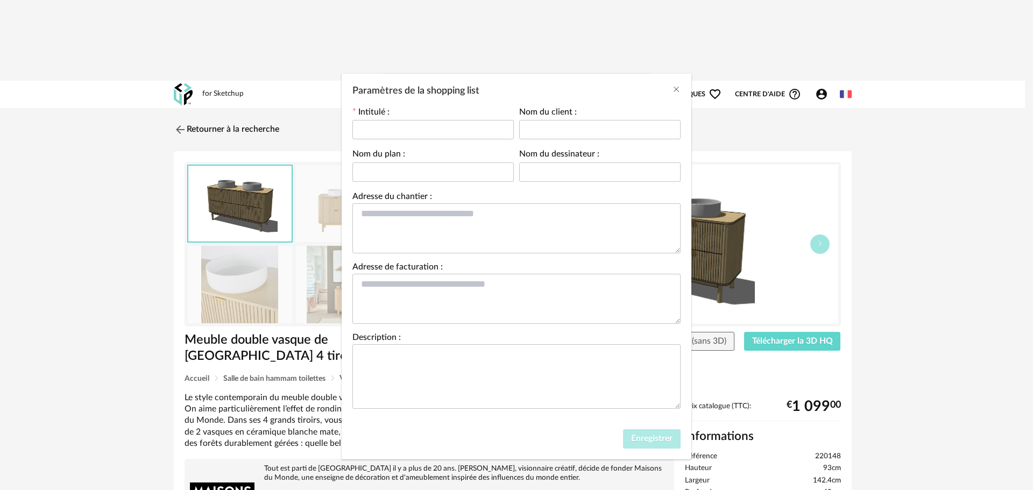 This screenshot has width=1033, height=490. Describe the element at coordinates (677, 90) in the screenshot. I see `button: Close` at that location.